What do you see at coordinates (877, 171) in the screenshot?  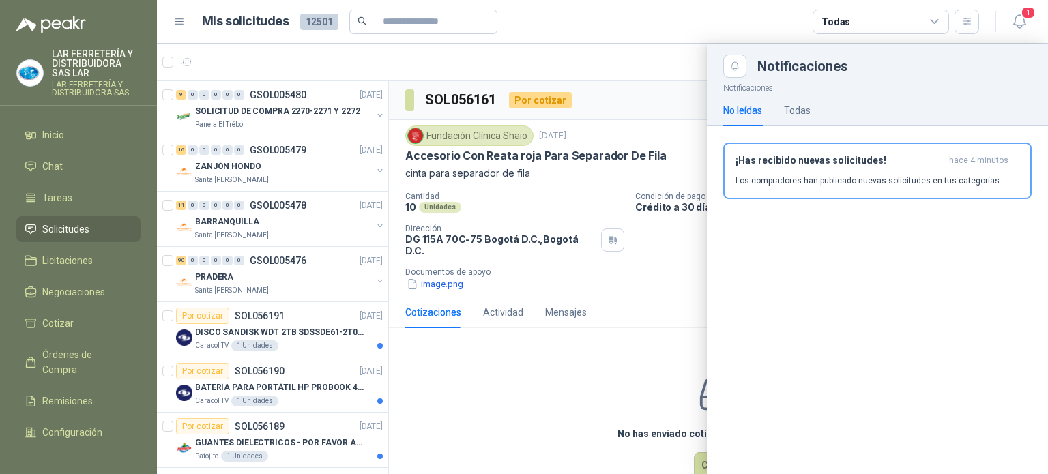 I see `button: ¡Has recibido nuevas solicitudes!hace 4 minutos Los compradores han publicado nuevas solicitudes ...` at bounding box center [877, 171].